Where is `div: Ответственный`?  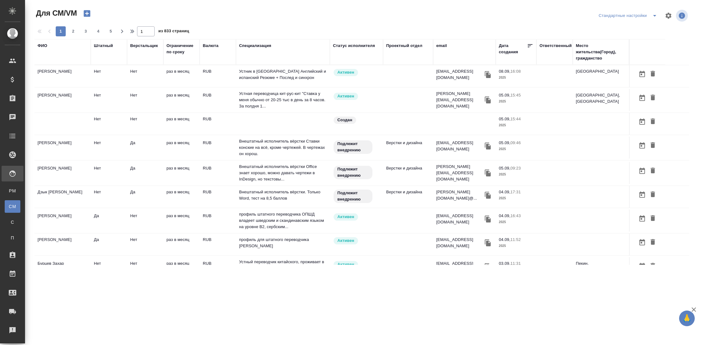 div: Ответственный is located at coordinates (555, 46).